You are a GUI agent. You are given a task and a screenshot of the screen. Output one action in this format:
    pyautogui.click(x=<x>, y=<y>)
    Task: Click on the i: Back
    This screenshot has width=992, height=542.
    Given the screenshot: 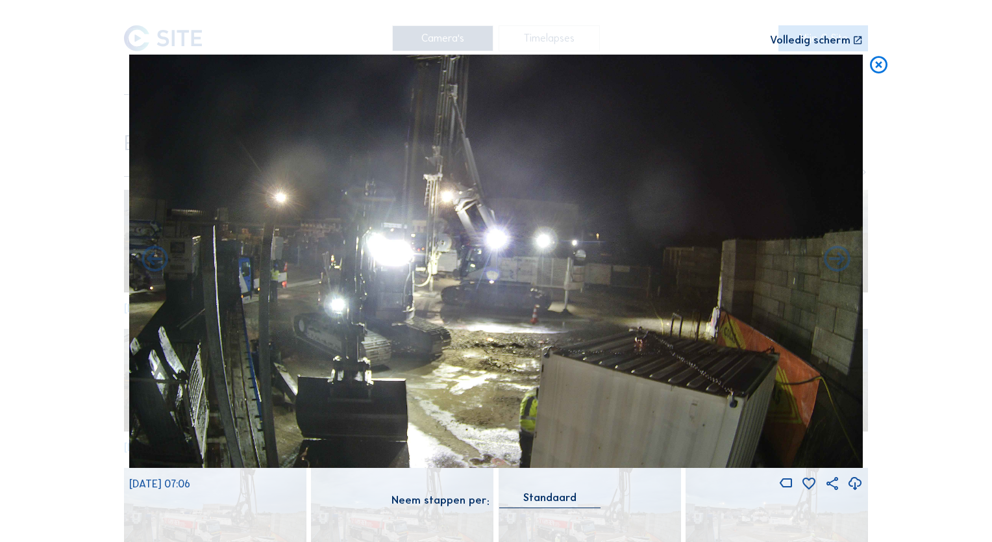 What is the action you would take?
    pyautogui.click(x=837, y=260)
    